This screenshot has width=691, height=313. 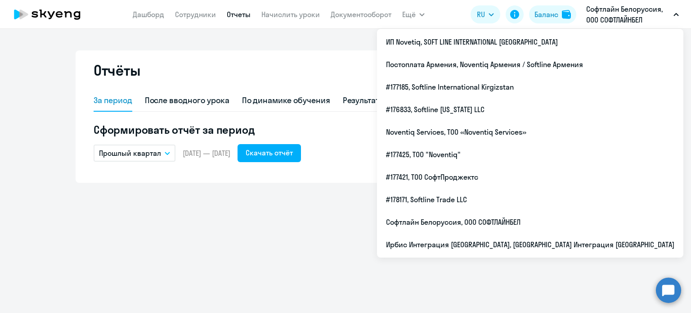 What do you see at coordinates (291, 14) in the screenshot?
I see `a: Начислить уроки` at bounding box center [291, 14].